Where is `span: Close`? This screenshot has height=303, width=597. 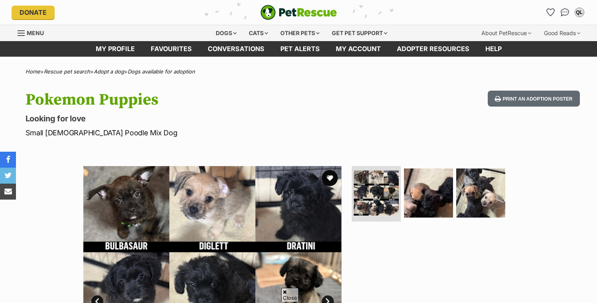 span: Close is located at coordinates (290, 294).